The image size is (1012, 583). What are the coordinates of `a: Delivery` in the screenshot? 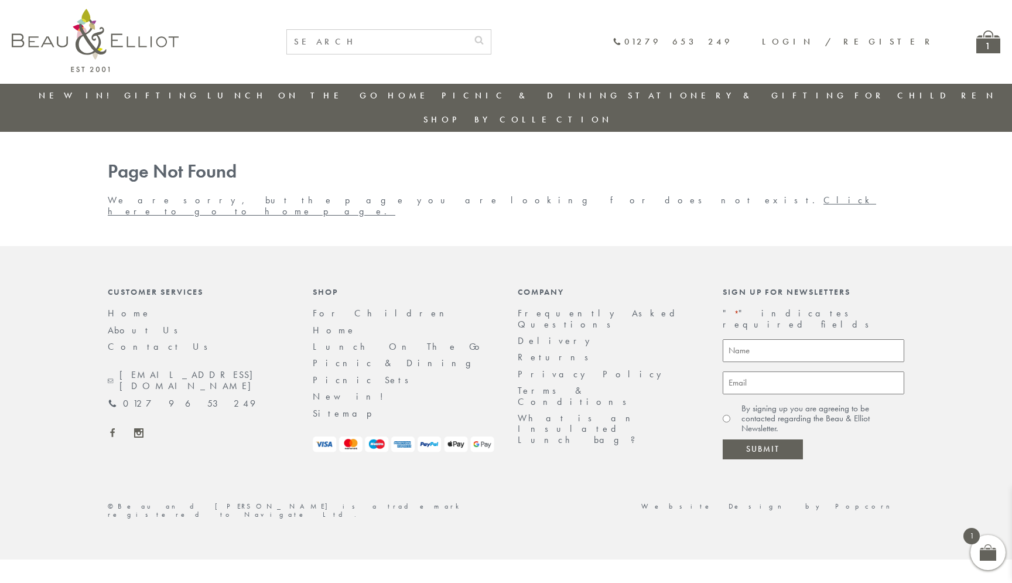 It's located at (557, 340).